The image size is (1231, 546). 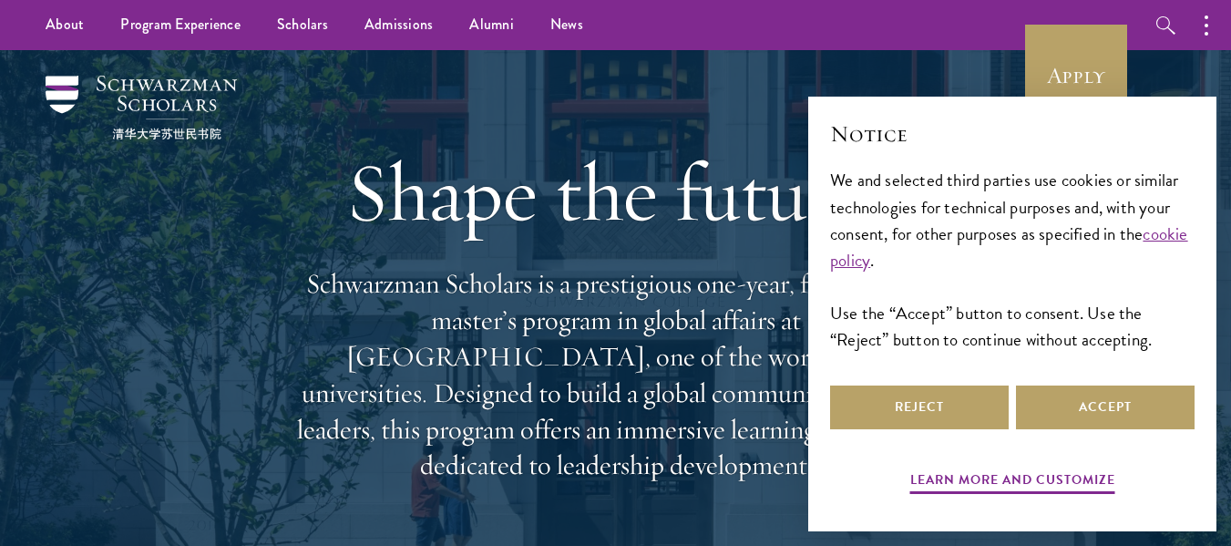 What do you see at coordinates (141, 108) in the screenshot?
I see `img: Schwarzman Scholars` at bounding box center [141, 108].